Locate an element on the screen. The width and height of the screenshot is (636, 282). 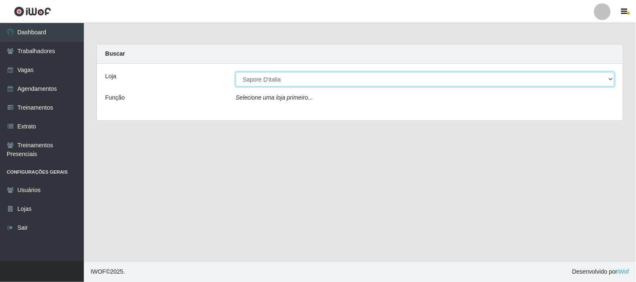
a: iWof is located at coordinates (623, 272).